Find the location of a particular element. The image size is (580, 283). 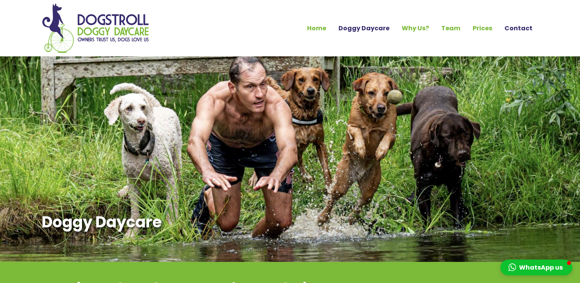

a: Team is located at coordinates (451, 28).